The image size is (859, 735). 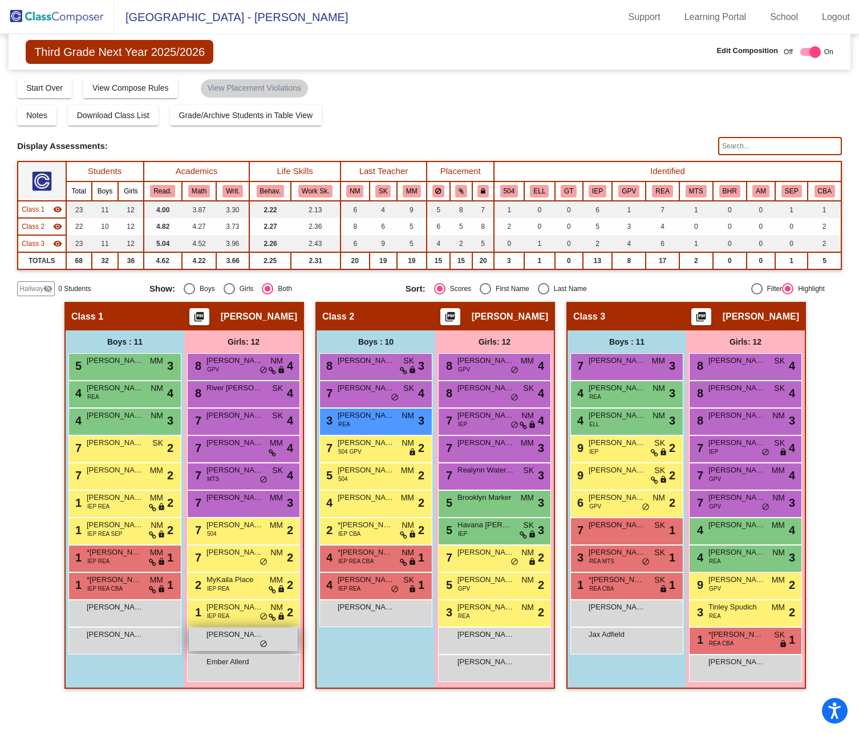 I want to click on a: Learning Portal, so click(x=716, y=17).